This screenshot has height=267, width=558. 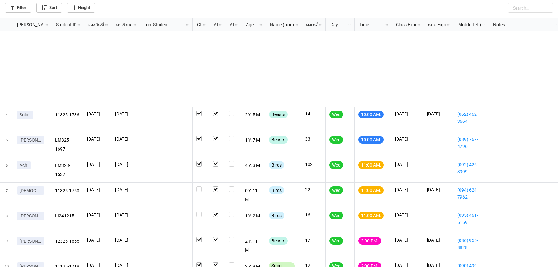 What do you see at coordinates (253, 216) in the screenshot?
I see `p: 1 Y, 2 M` at bounding box center [253, 216].